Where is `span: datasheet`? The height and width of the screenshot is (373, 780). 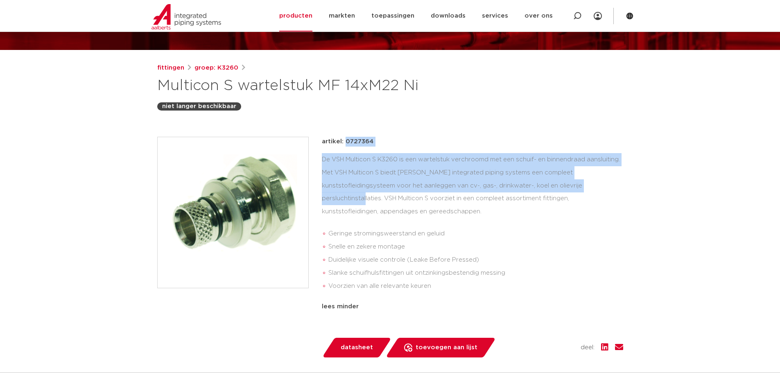 span: datasheet is located at coordinates (357, 348).